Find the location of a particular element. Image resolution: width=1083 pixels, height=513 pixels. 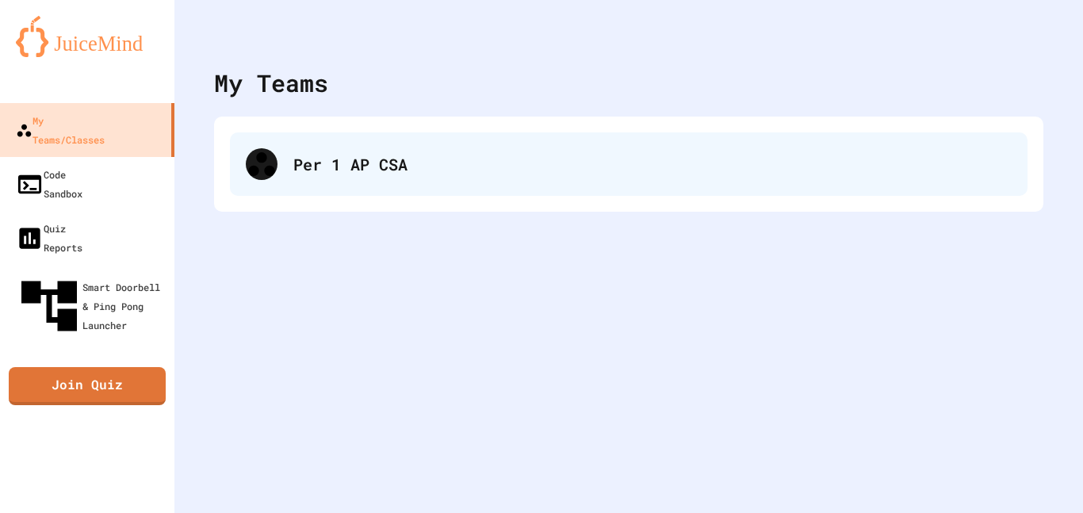

div: Code Sandbox is located at coordinates (49, 184).